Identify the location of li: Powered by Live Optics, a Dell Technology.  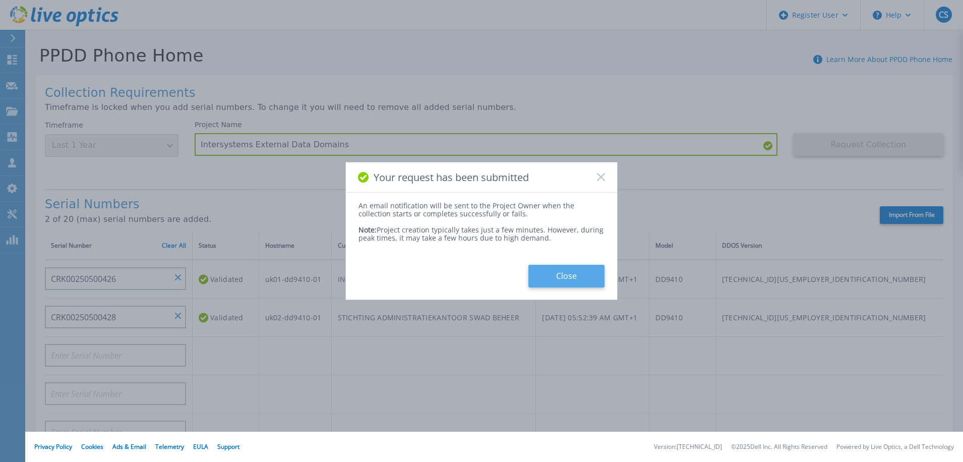
(895, 447).